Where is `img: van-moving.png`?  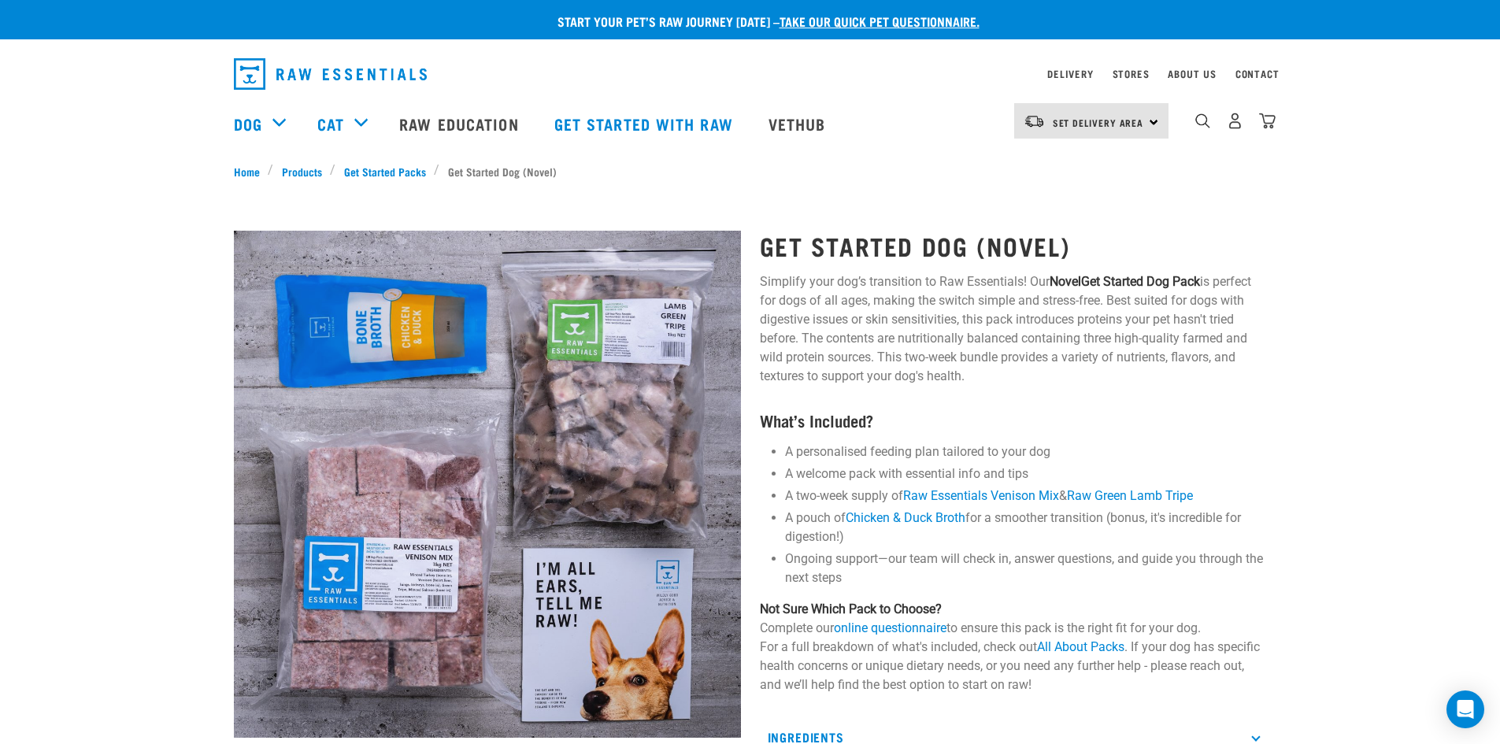 img: van-moving.png is located at coordinates (1034, 121).